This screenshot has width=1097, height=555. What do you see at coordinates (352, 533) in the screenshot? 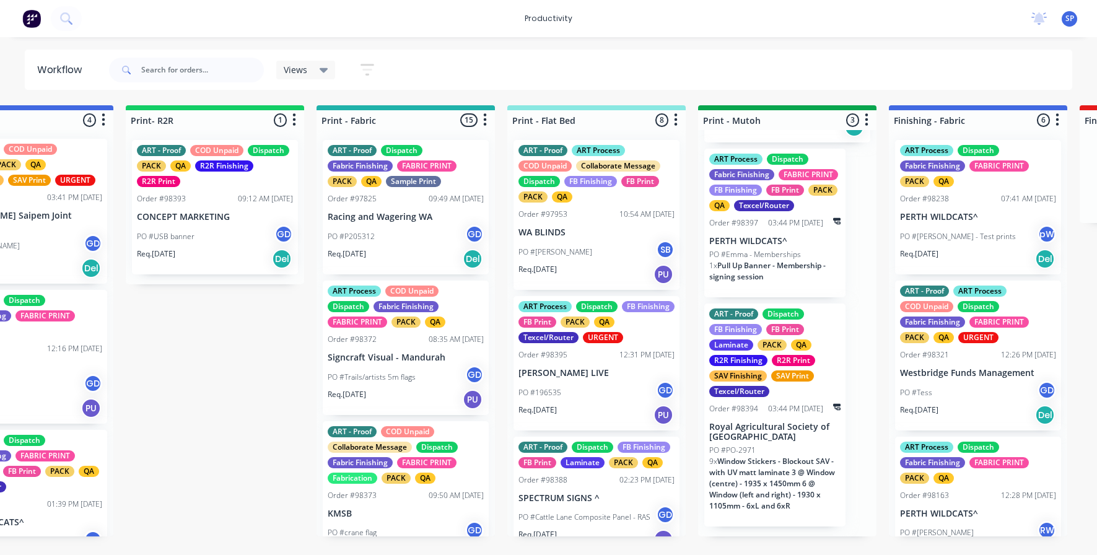
I see `p: PO #crane flag` at bounding box center [352, 533].